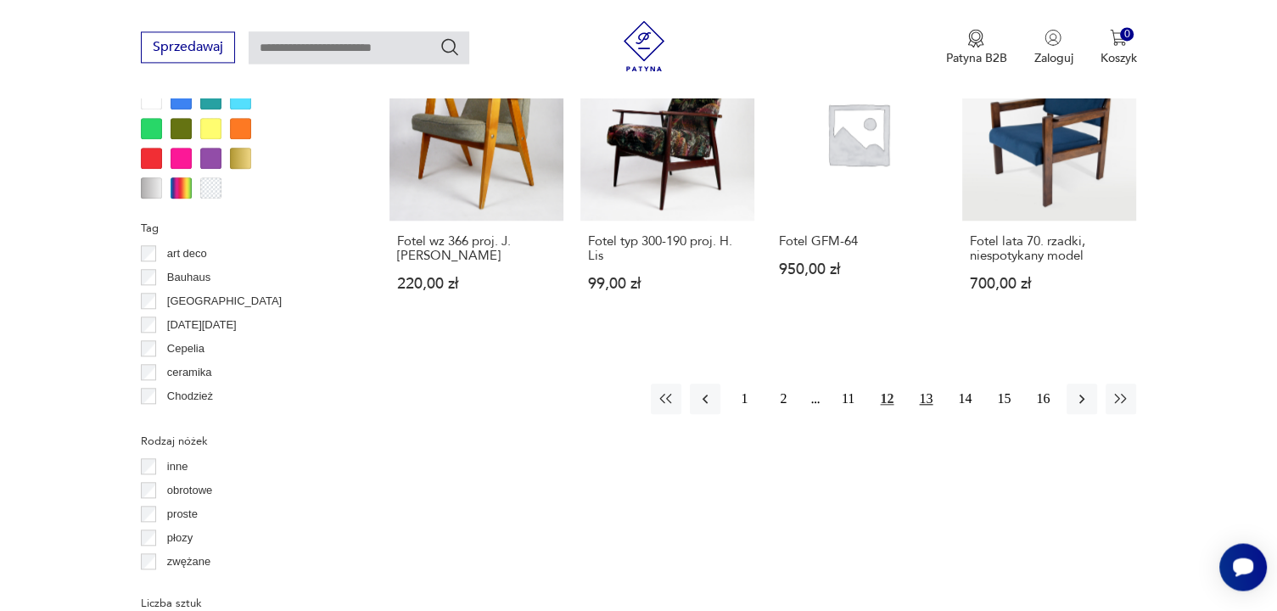 The height and width of the screenshot is (611, 1277). What do you see at coordinates (644, 46) in the screenshot?
I see `img: Patyna - sklep z meblami i dekoracjami vintage` at bounding box center [644, 46].